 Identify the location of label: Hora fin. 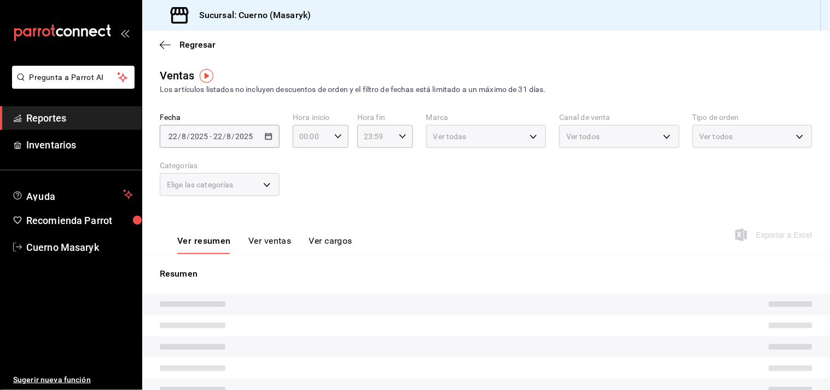
(385, 118).